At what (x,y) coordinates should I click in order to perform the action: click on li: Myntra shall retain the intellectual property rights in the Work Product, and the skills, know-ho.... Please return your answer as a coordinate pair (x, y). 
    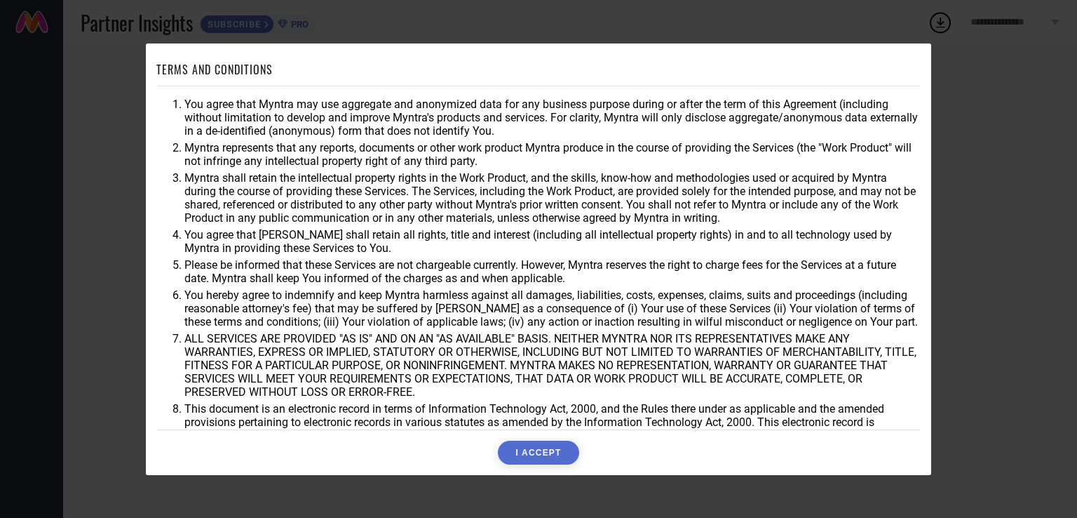
    Looking at the image, I should click on (553, 198).